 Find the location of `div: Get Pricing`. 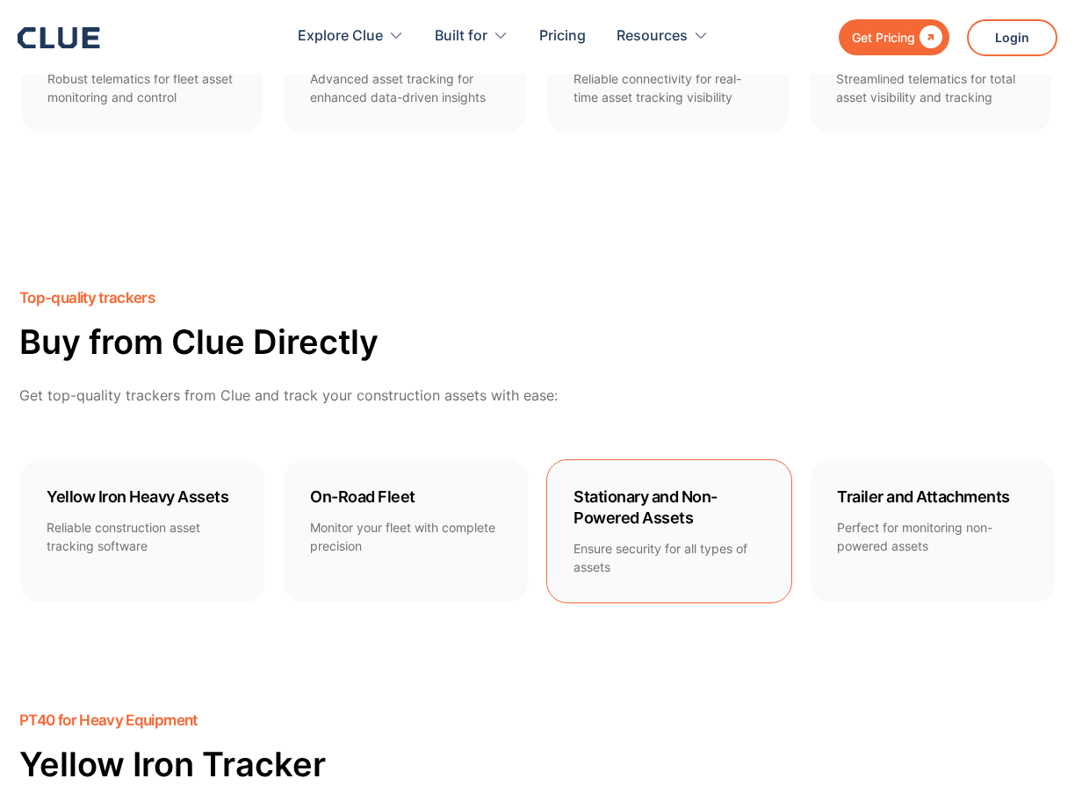

div: Get Pricing is located at coordinates (883, 37).